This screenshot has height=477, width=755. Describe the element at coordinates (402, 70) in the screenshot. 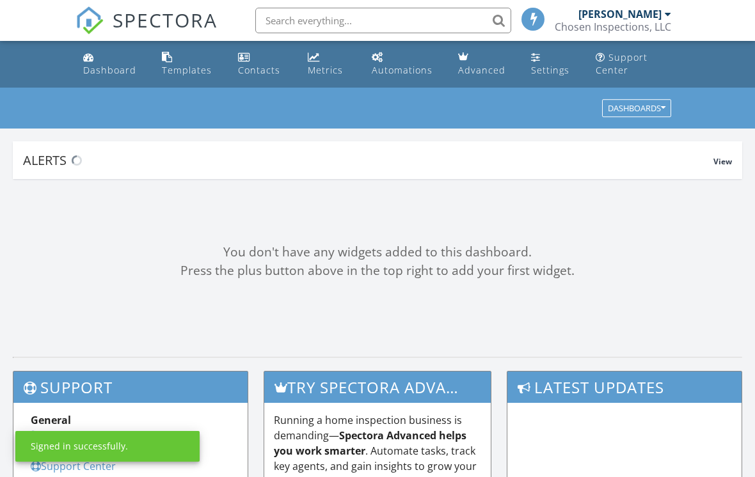

I see `div: Automations` at that location.